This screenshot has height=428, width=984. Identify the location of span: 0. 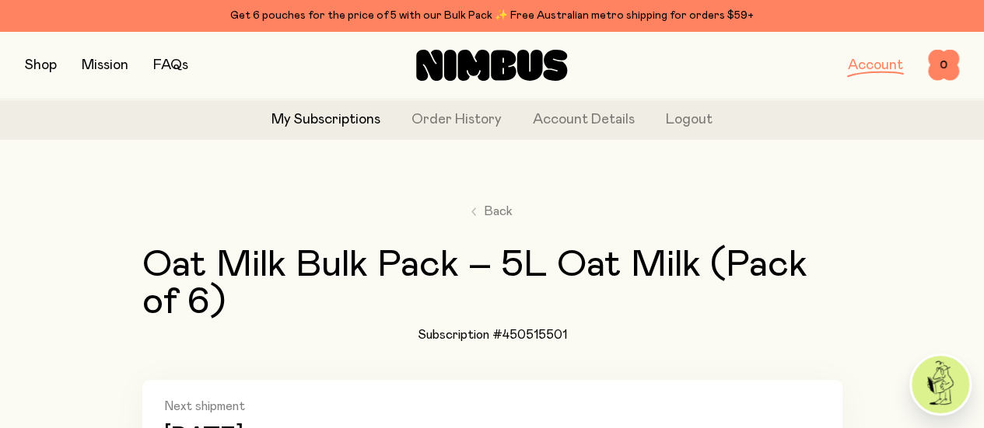
(943, 65).